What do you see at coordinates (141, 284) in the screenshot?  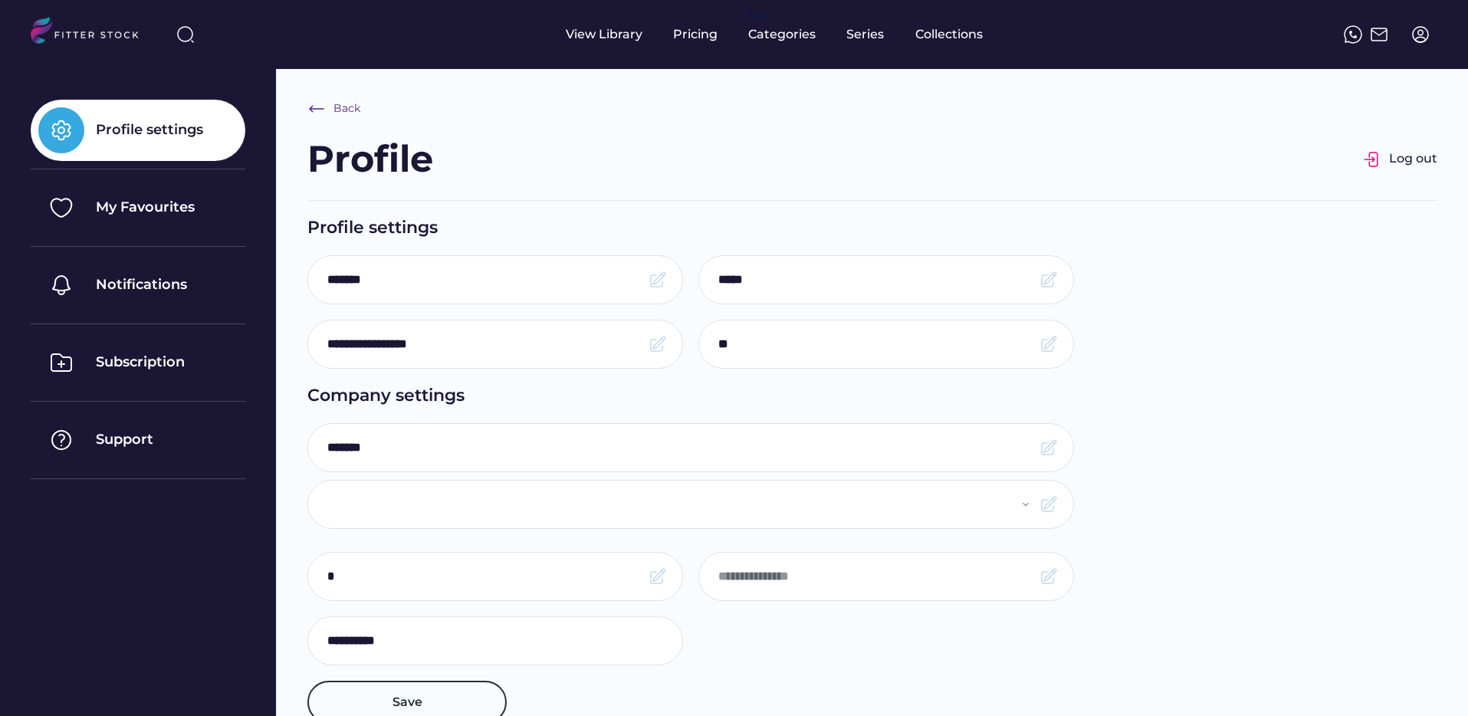 I see `div: Notifications` at bounding box center [141, 284].